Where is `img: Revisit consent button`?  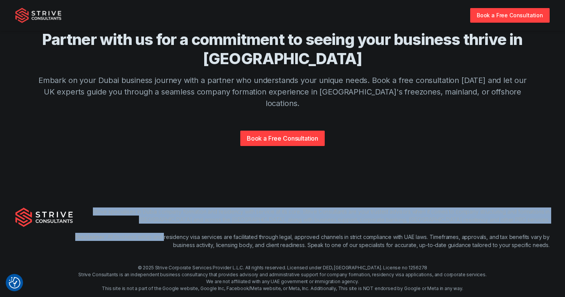 img: Revisit consent button is located at coordinates (15, 282).